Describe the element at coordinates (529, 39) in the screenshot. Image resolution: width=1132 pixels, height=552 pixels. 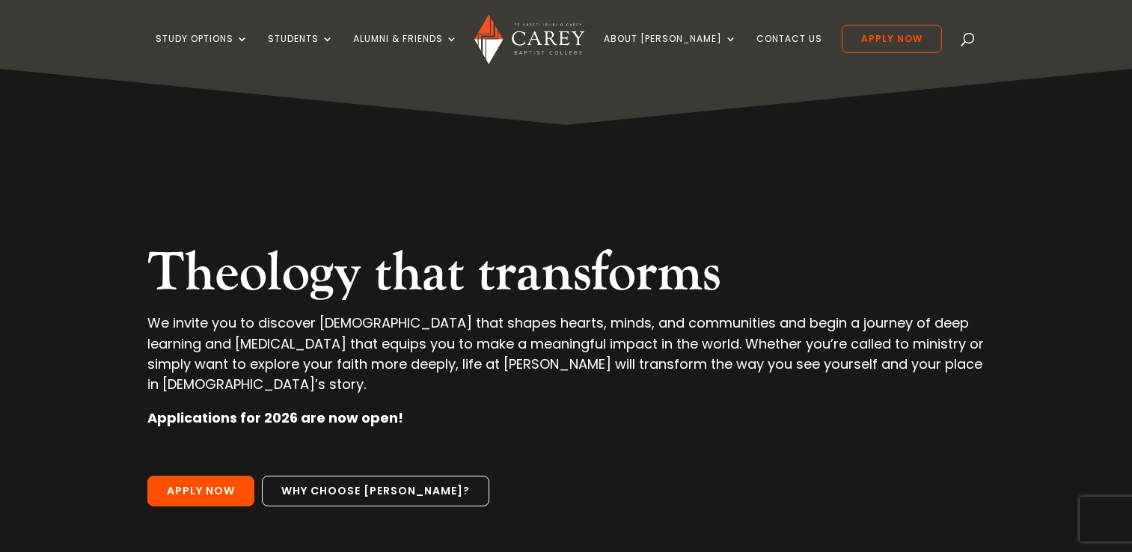
I see `img: Carey Baptist College` at that location.